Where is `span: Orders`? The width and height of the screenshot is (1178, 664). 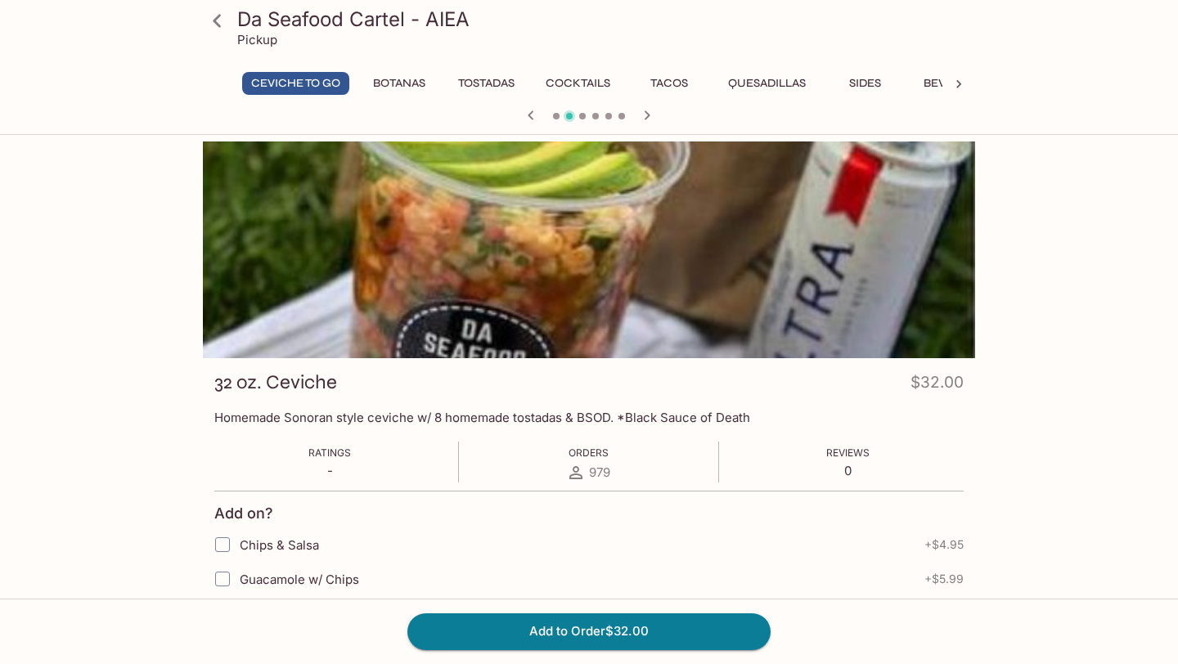 span: Orders is located at coordinates (588, 452).